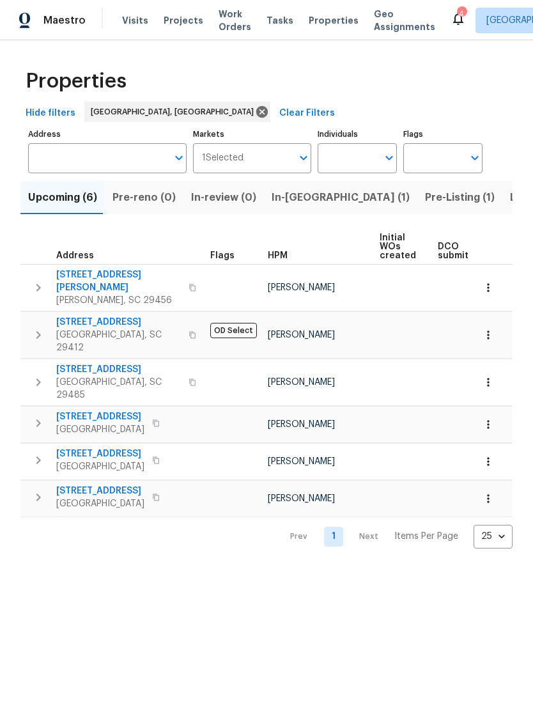 The image size is (533, 716). Describe the element at coordinates (144, 198) in the screenshot. I see `span: Pre-reno (0)` at that location.